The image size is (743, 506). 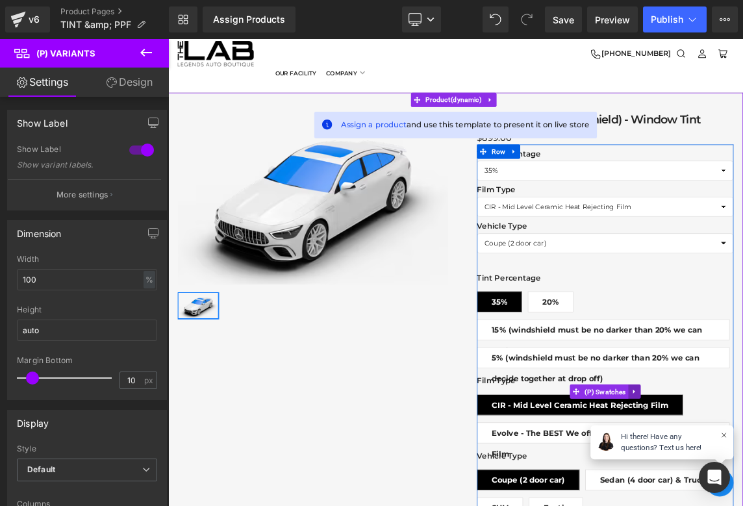 I want to click on span: and use this template to present it on live store, so click(x=406, y=117).